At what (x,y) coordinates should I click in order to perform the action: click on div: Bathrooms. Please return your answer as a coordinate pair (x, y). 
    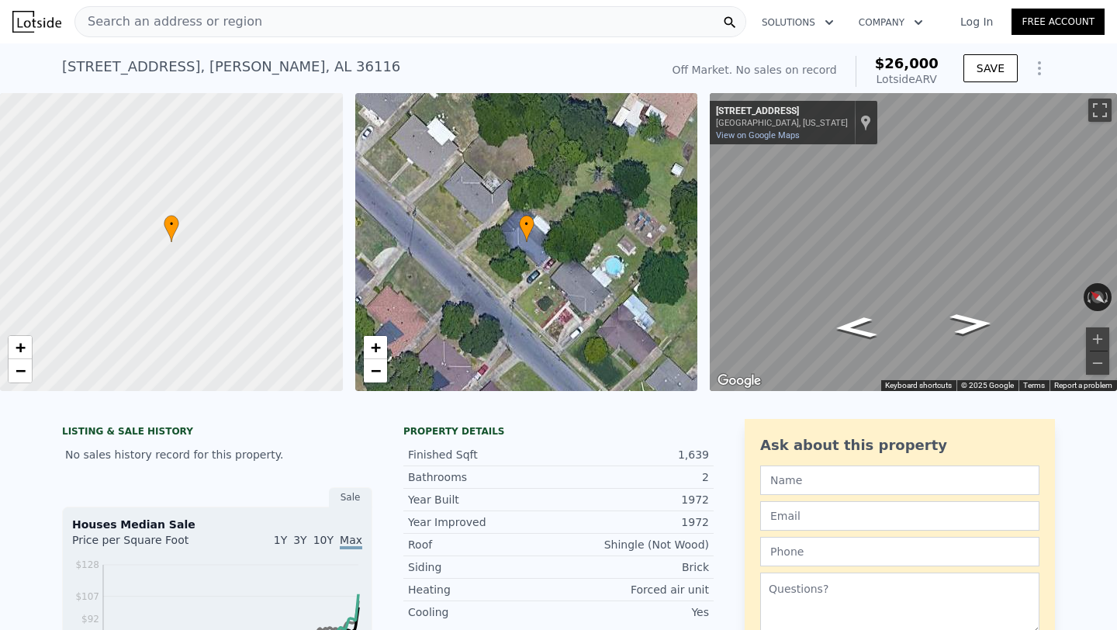
    Looking at the image, I should click on (483, 477).